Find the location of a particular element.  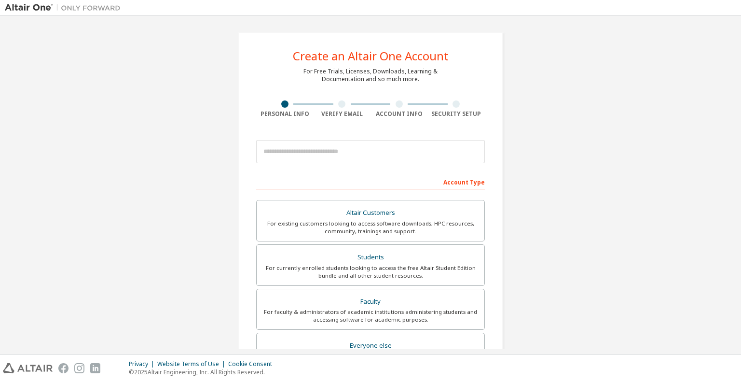

div: Security Setup is located at coordinates (457, 114).